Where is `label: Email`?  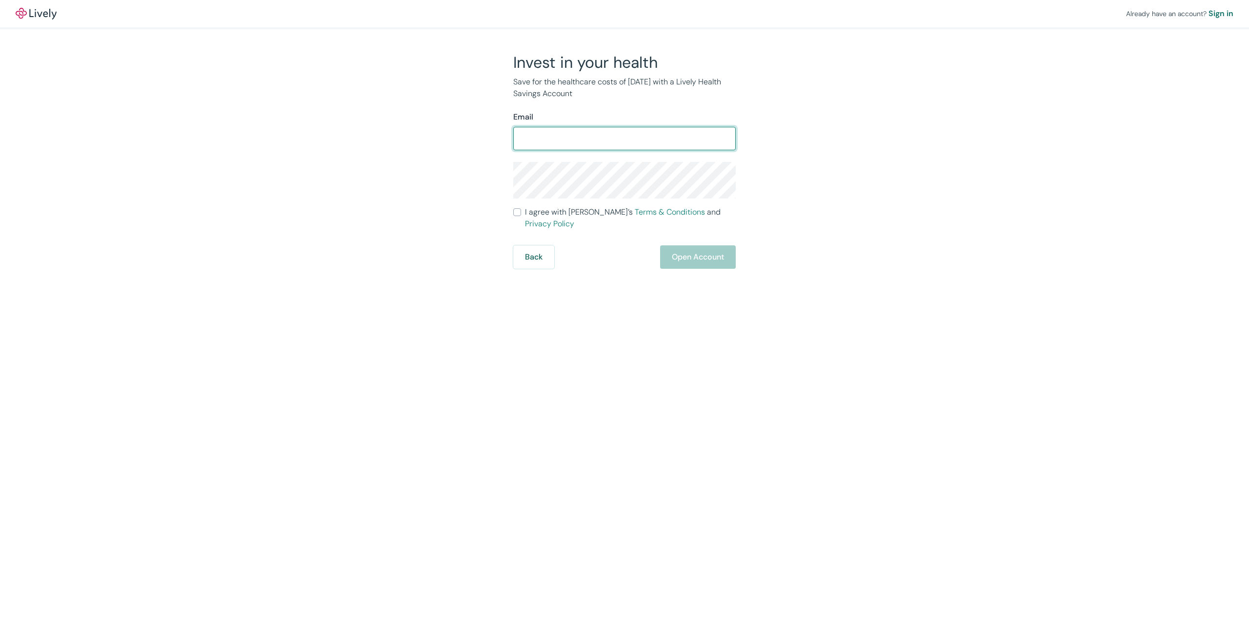 label: Email is located at coordinates (523, 117).